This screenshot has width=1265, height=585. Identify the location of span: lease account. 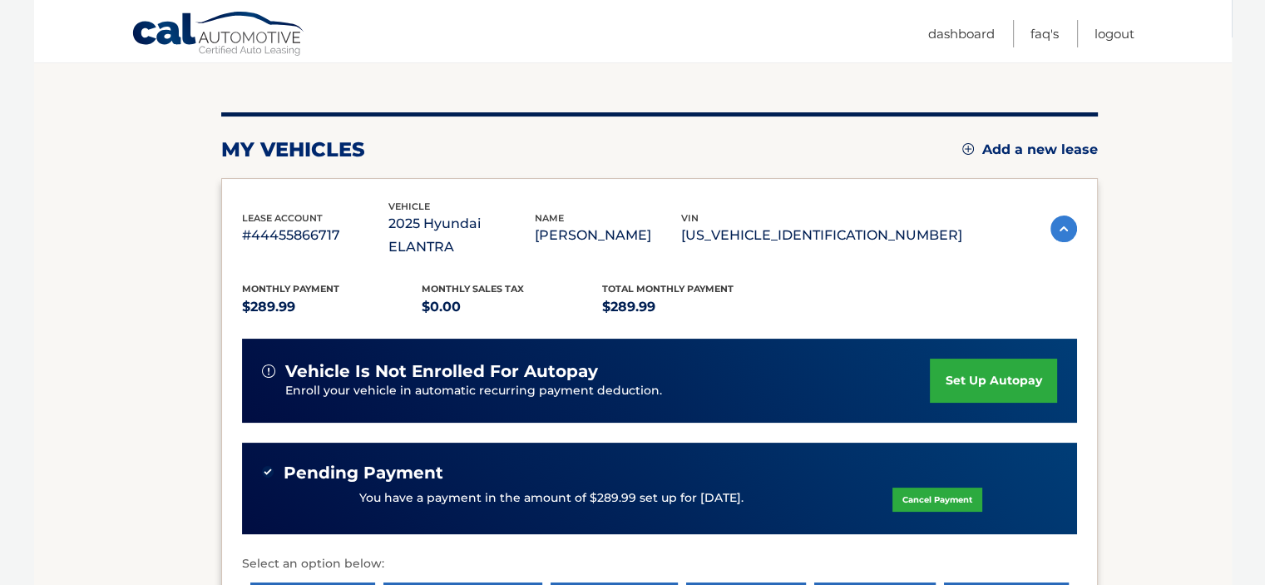
(282, 218).